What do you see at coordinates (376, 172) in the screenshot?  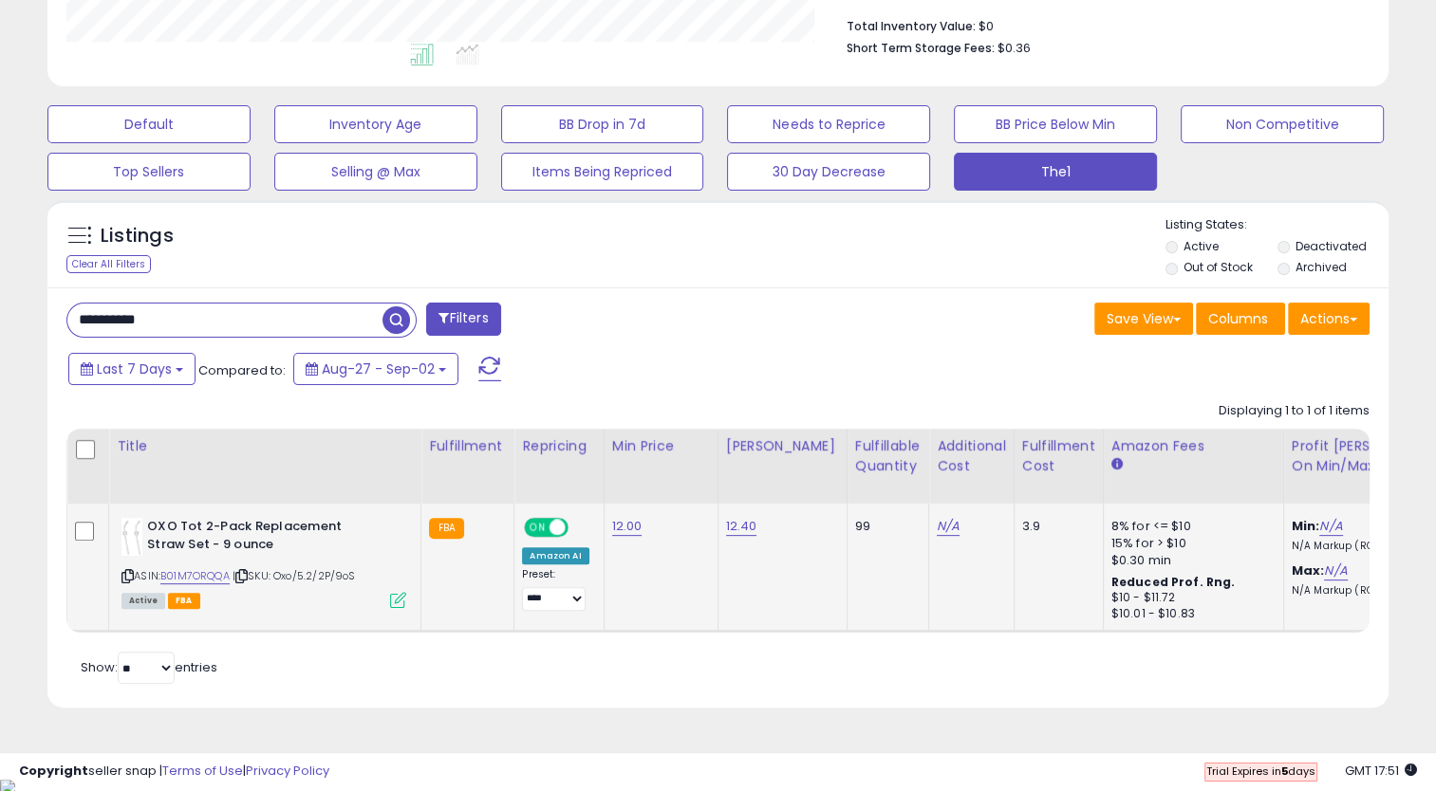 I see `button: Selling @ Max` at bounding box center [376, 172].